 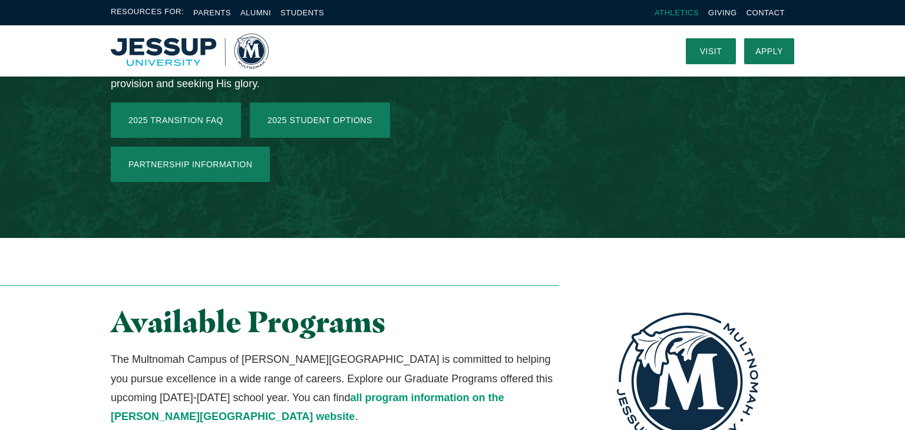 What do you see at coordinates (677, 12) in the screenshot?
I see `a: Athletics` at bounding box center [677, 12].